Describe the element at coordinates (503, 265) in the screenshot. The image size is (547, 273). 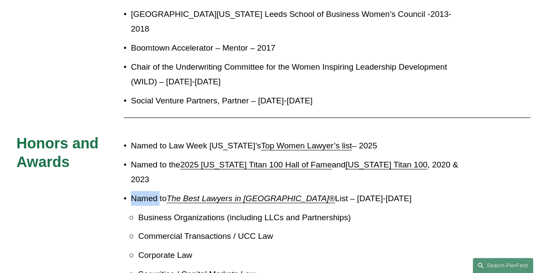
I see `a: Search this site` at that location.